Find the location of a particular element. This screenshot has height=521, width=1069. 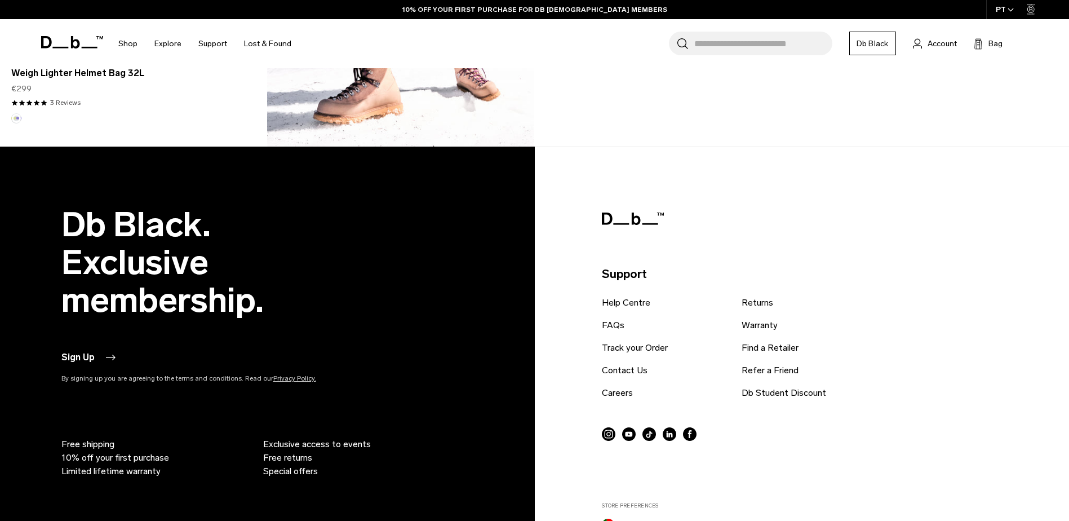

button: Aurora is located at coordinates (16, 118).